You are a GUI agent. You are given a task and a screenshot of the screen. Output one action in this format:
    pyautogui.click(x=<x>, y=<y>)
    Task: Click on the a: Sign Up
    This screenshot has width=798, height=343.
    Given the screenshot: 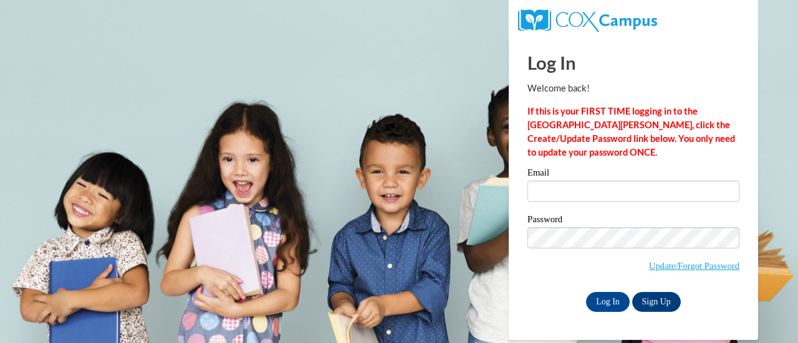 What is the action you would take?
    pyautogui.click(x=656, y=302)
    